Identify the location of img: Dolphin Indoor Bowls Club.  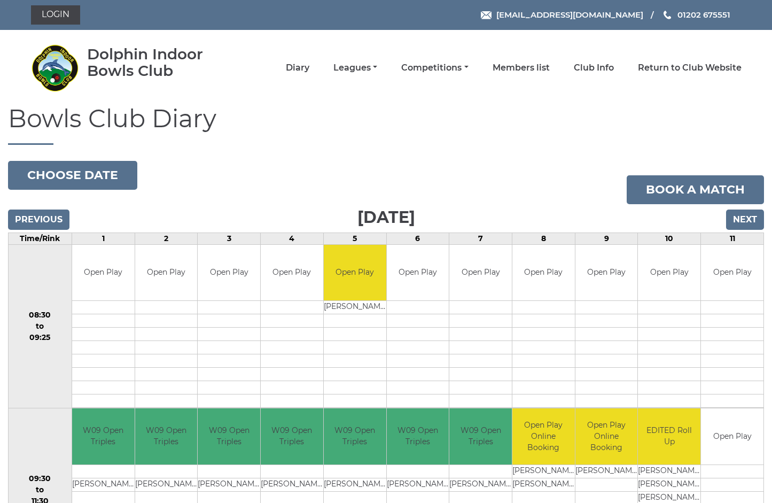
(55, 68).